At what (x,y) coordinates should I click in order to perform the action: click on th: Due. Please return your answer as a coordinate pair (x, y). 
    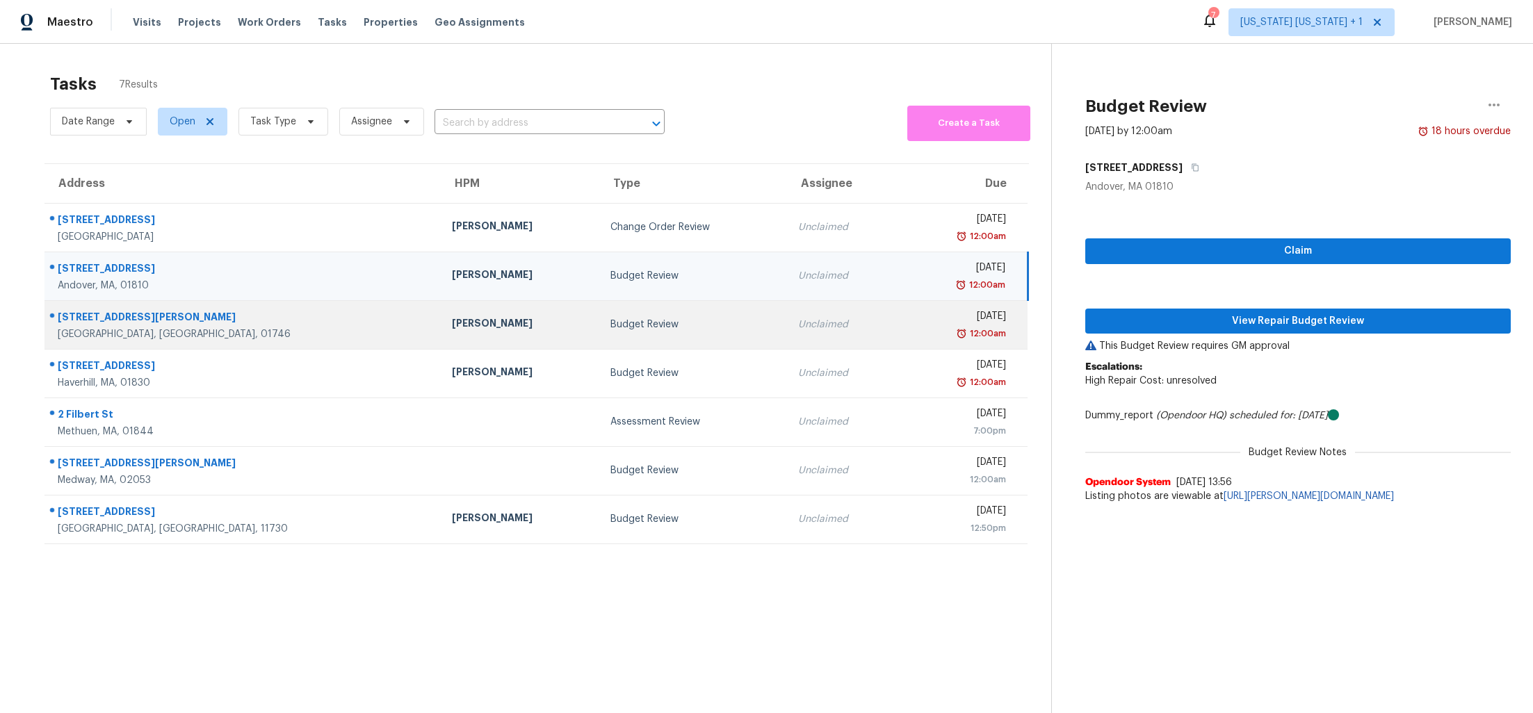
    Looking at the image, I should click on (963, 183).